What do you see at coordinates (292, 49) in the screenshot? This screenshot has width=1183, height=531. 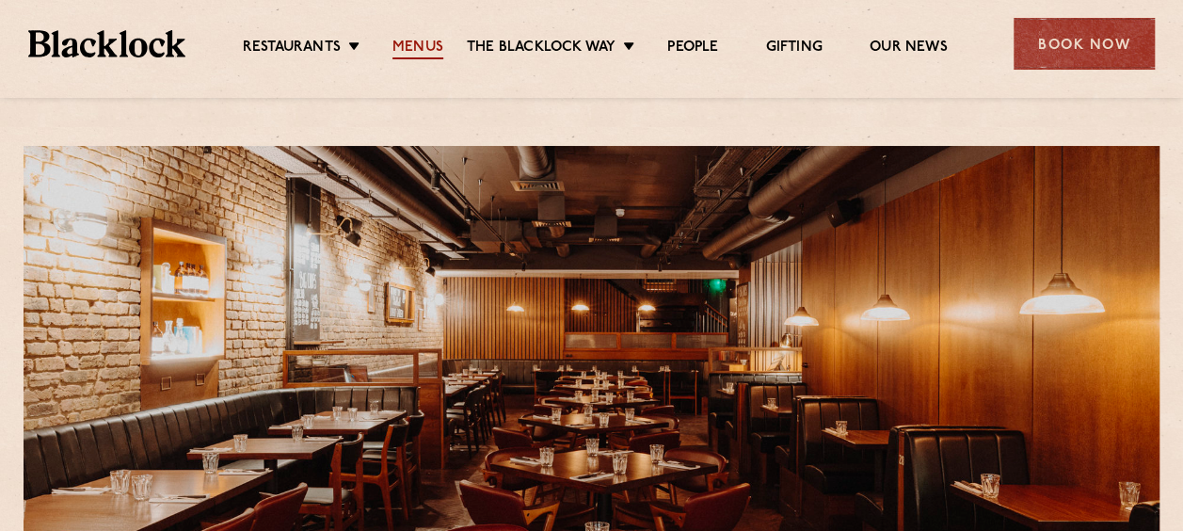 I see `a: Restaurants` at bounding box center [292, 49].